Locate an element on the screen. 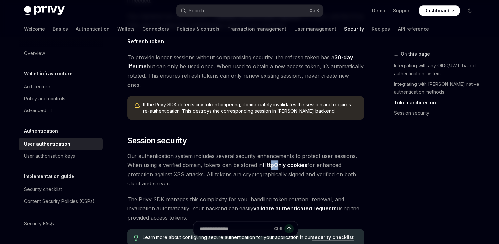  h5: Authentication is located at coordinates (41, 131).